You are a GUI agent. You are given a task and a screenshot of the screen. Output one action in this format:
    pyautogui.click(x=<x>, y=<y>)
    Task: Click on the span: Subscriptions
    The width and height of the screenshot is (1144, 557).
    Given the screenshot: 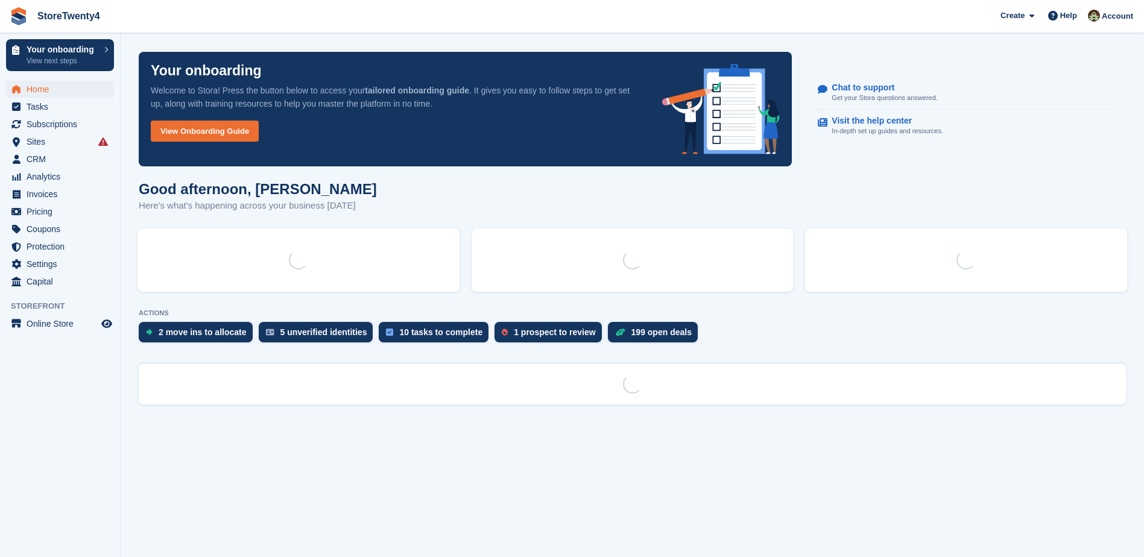 What is the action you would take?
    pyautogui.click(x=63, y=124)
    